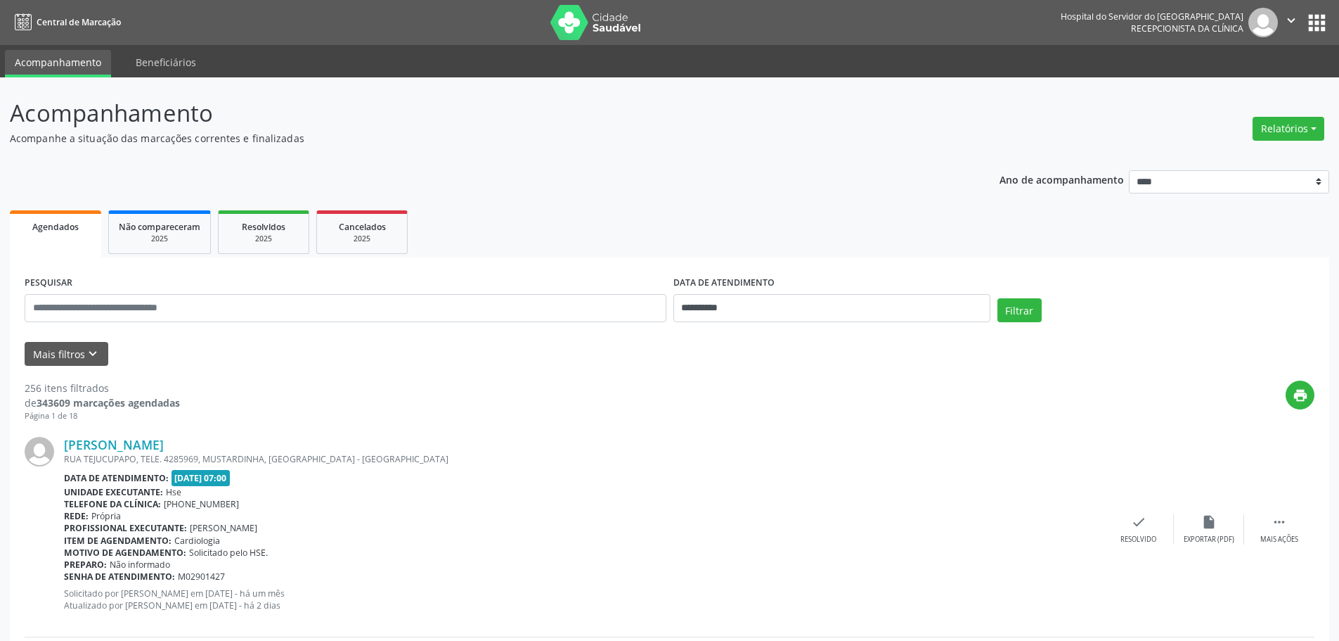  Describe the element at coordinates (125, 552) in the screenshot. I see `b: Motivo de agendamento:` at that location.